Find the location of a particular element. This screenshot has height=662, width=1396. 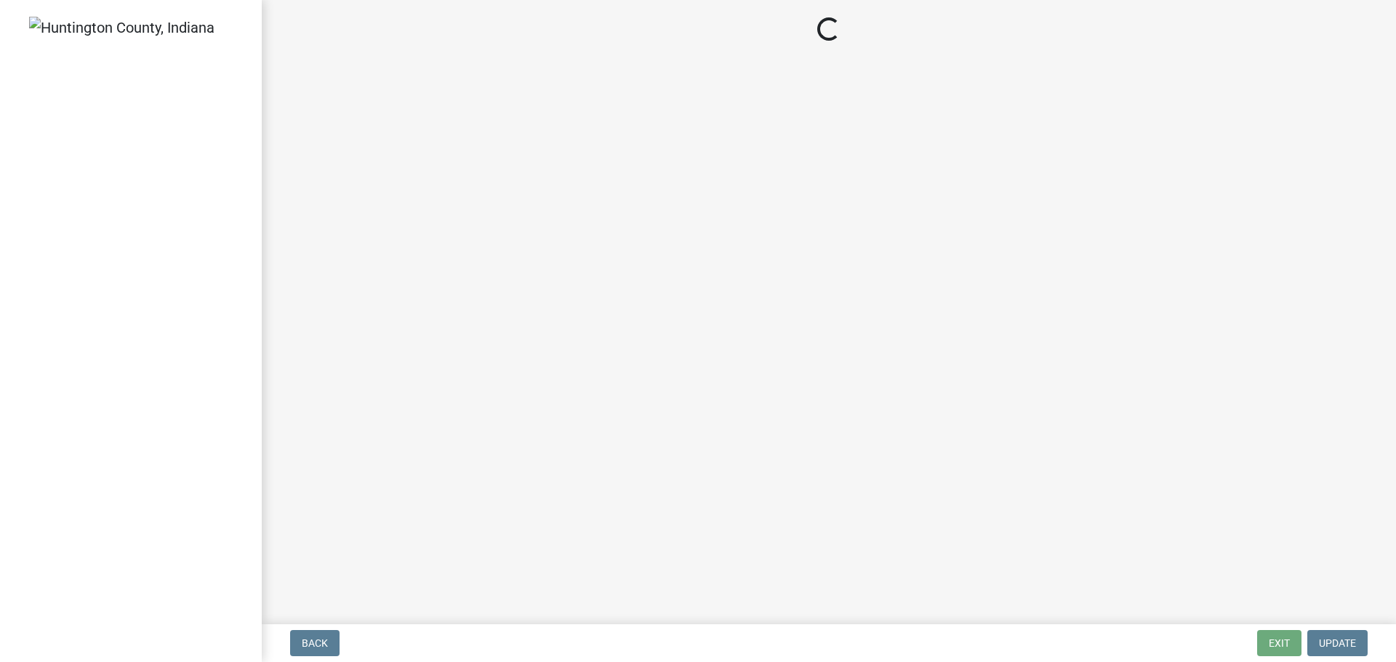

img: Huntington County, Indiana is located at coordinates (121, 28).